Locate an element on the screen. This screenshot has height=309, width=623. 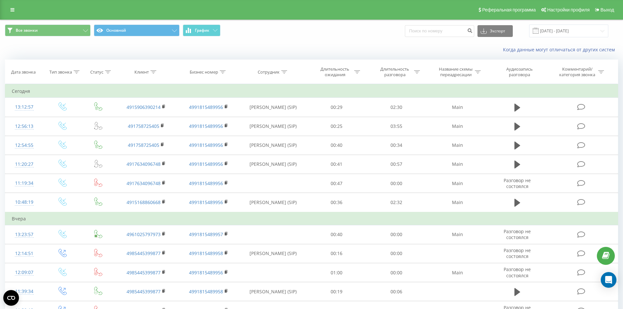
td: 00:36 is located at coordinates (337, 203).